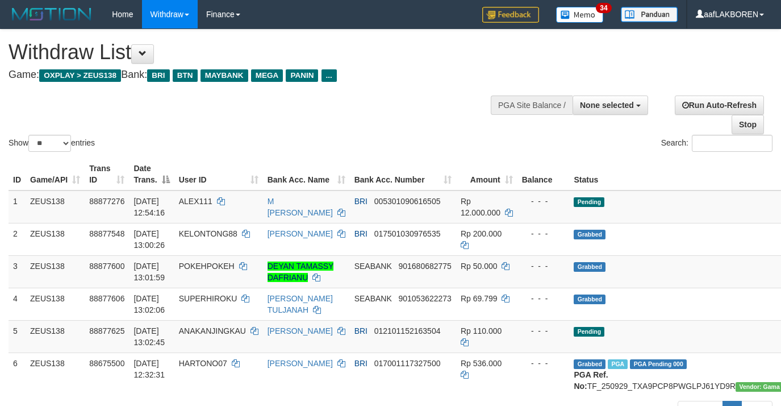 The width and height of the screenshot is (781, 406). Describe the element at coordinates (224, 76) in the screenshot. I see `span: MAYBANK` at that location.